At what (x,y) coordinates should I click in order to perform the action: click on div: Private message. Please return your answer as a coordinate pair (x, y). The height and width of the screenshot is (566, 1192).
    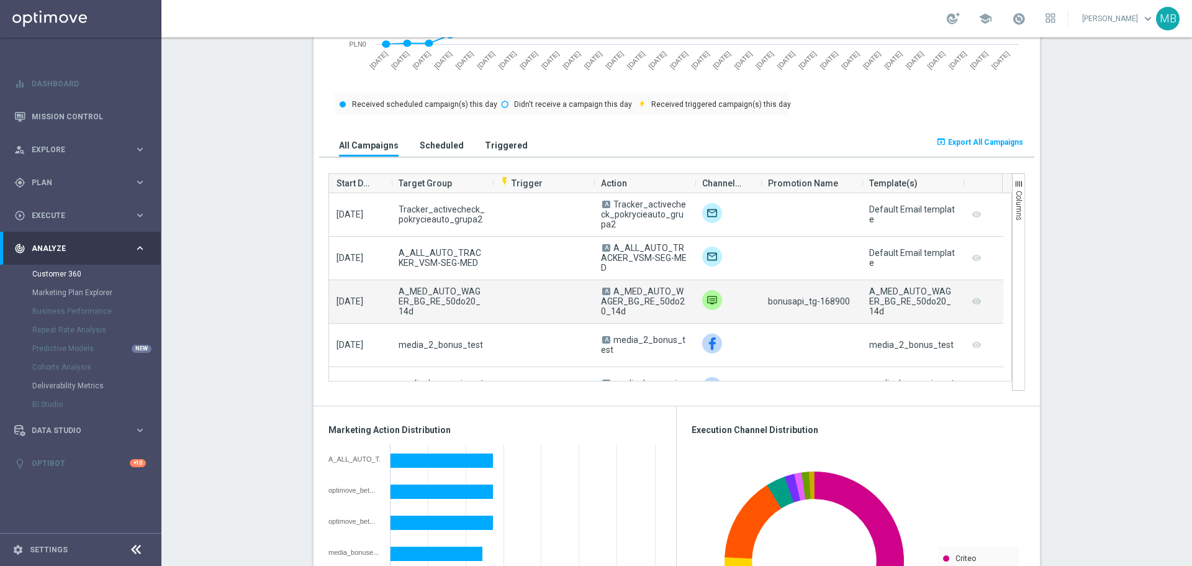
    Looking at the image, I should click on (712, 300).